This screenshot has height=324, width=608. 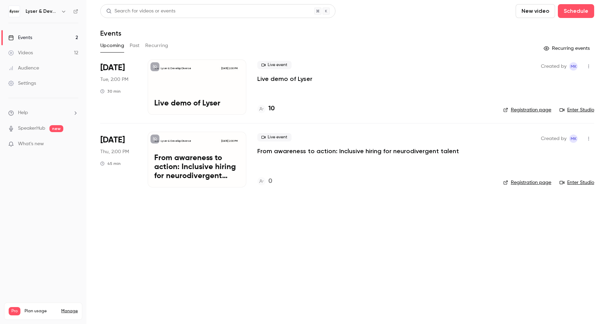 I want to click on span: Help, so click(x=23, y=113).